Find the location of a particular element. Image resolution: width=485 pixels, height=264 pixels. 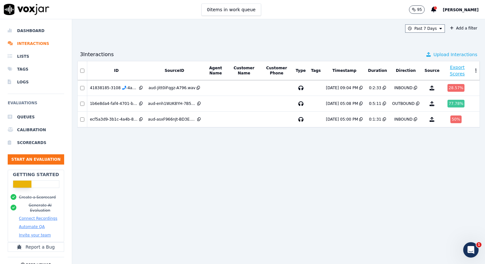

button: Customer Phone is located at coordinates (276, 71).